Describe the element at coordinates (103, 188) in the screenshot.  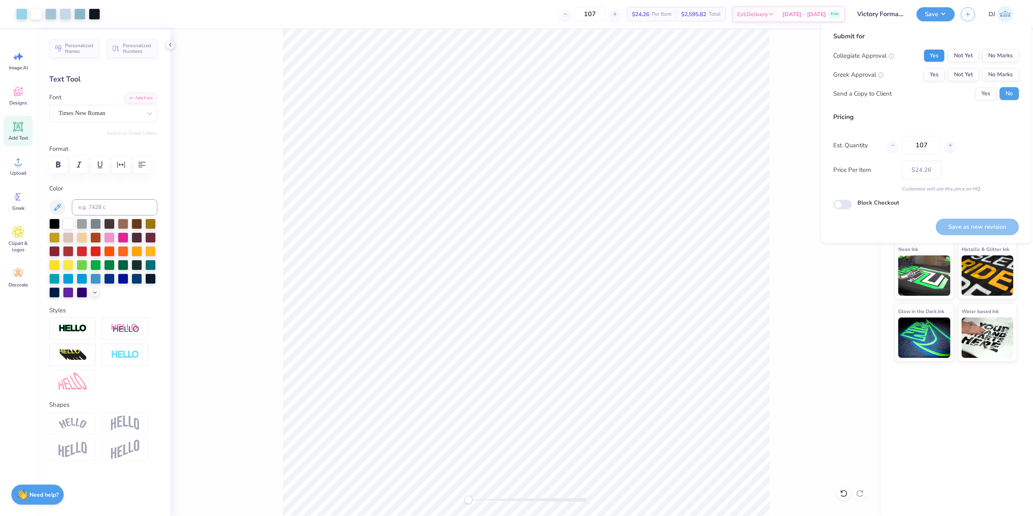
I see `label: Color` at that location.